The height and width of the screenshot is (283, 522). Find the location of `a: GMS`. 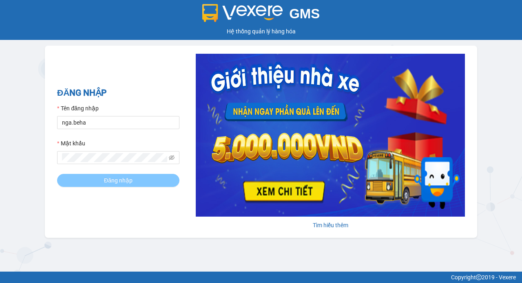

a: GMS is located at coordinates (261, 15).